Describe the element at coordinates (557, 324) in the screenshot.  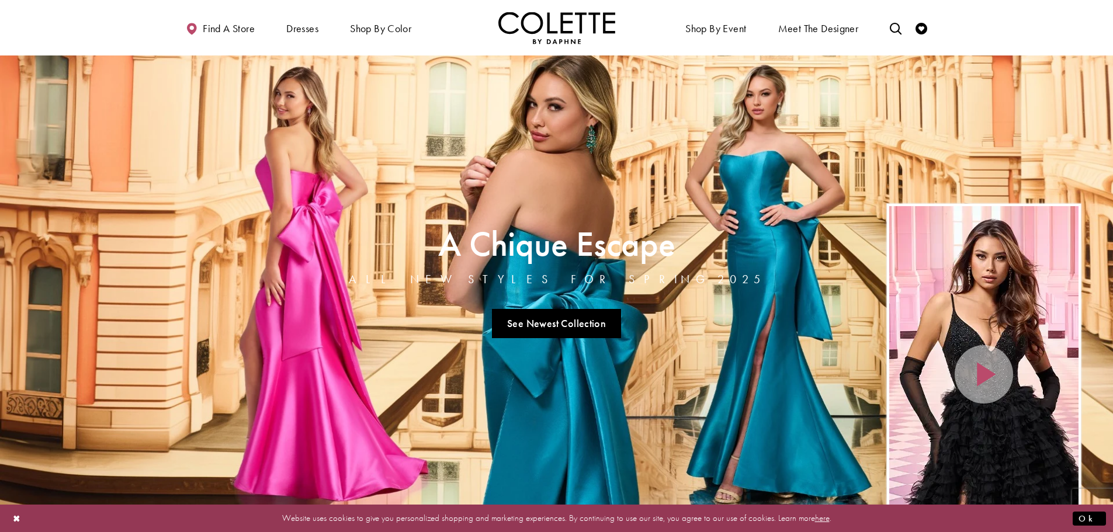
I see `a: See Newest Collection A Chique Escape All New Styles For Spring 2025` at that location.